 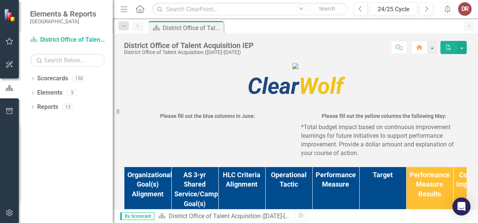 What do you see at coordinates (208, 116) in the screenshot?
I see `strong: Please fill out the blue columns in June:` at bounding box center [208, 116].